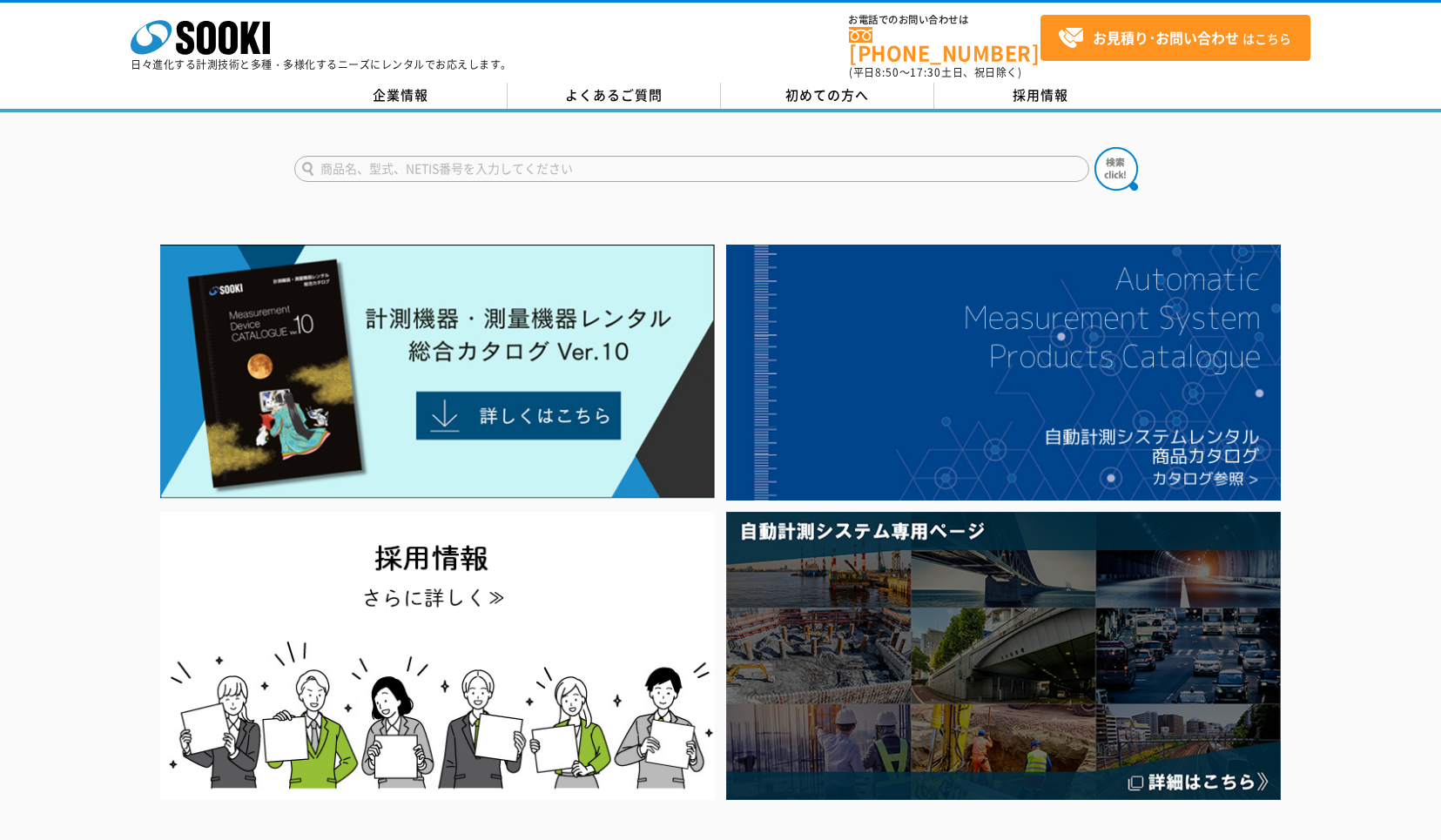  I want to click on img: SOOKI recruit, so click(437, 655).